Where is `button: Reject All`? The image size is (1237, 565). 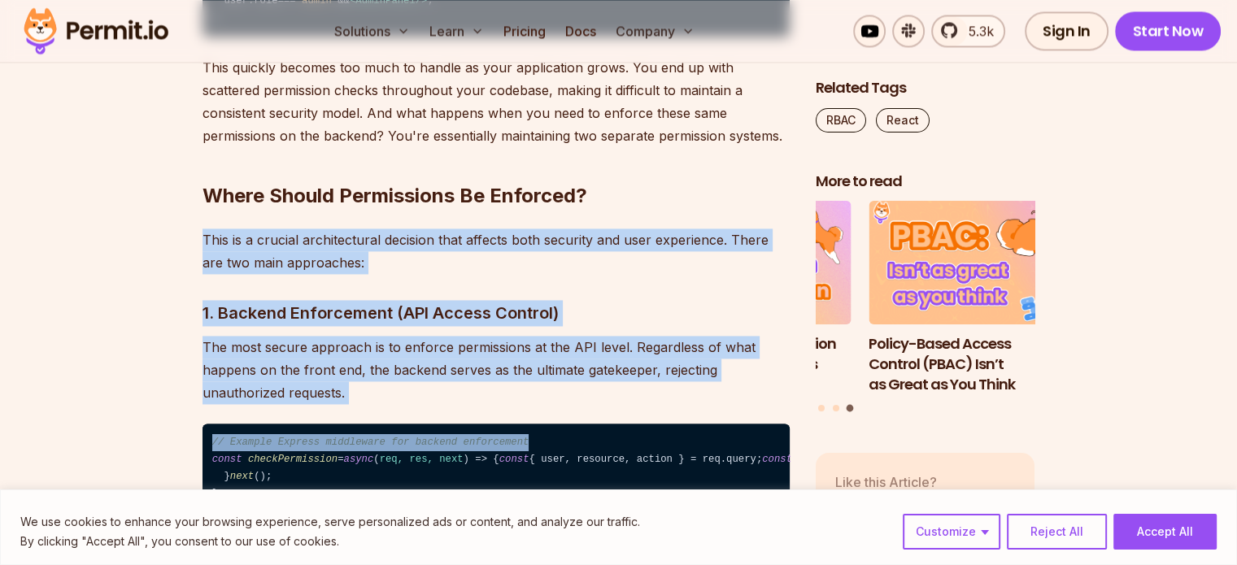
button: Reject All is located at coordinates (1056, 532).